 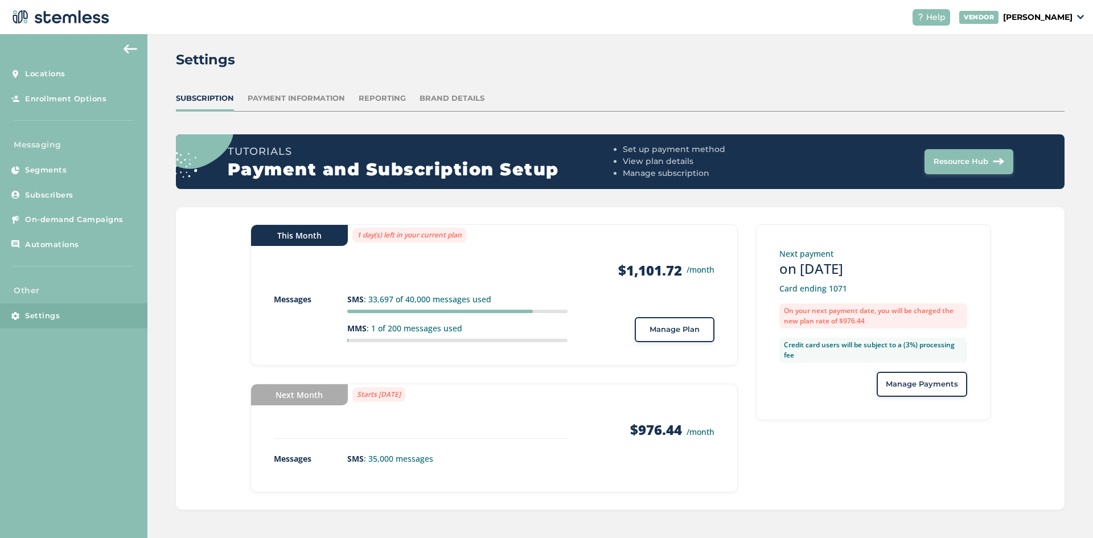 I want to click on button: Resource Hub, so click(x=968, y=162).